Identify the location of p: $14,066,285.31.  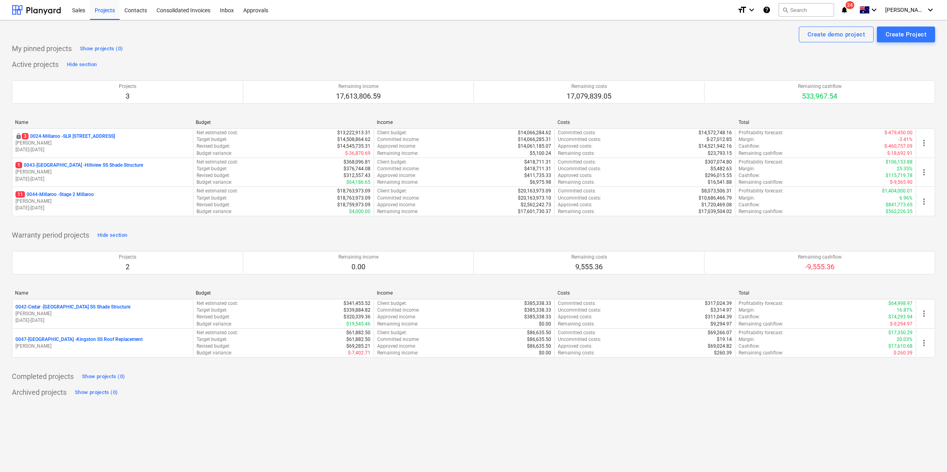
(534, 139).